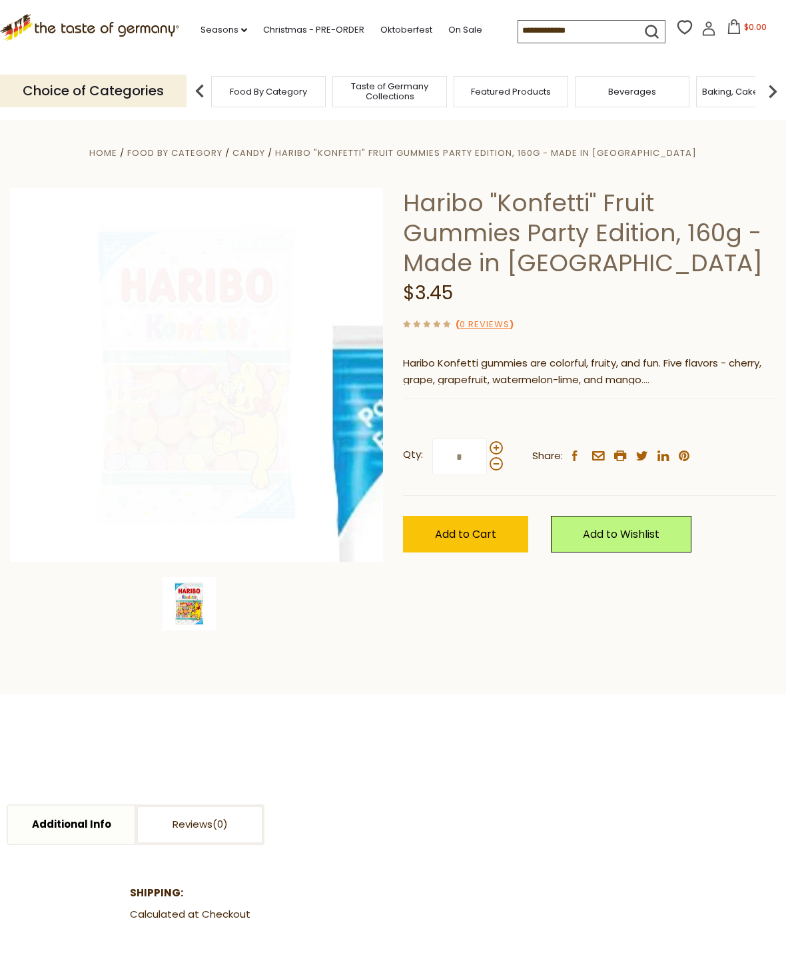  I want to click on a: On Sale, so click(465, 30).